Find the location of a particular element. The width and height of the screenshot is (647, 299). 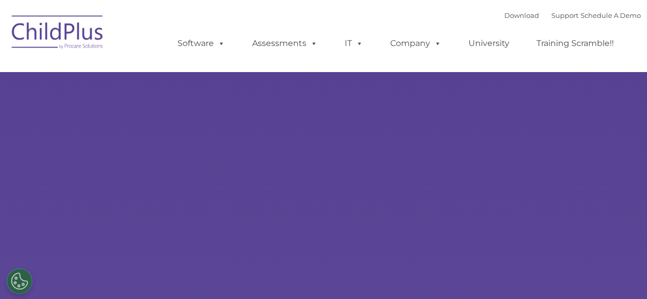

a: Assessments is located at coordinates (285, 43).